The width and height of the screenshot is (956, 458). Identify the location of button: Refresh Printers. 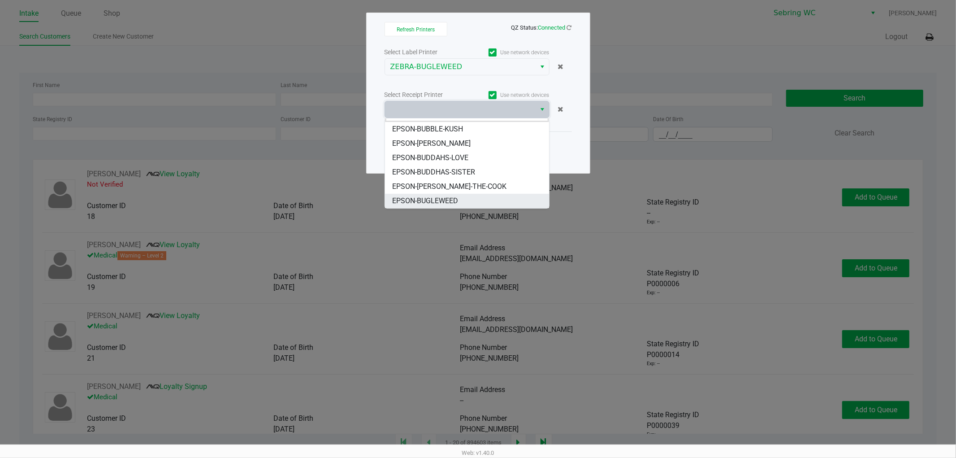
(416, 29).